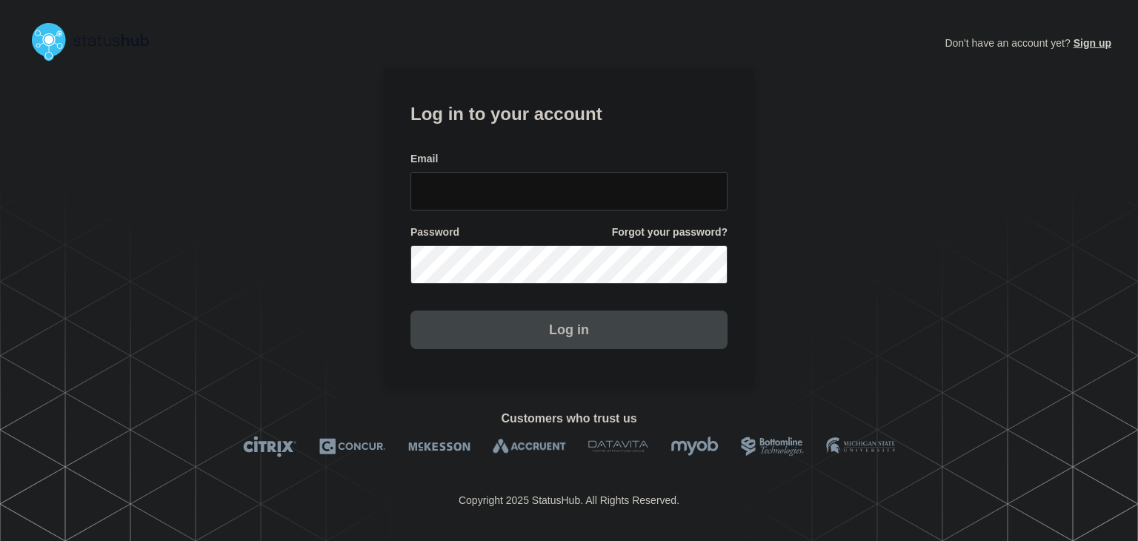 The image size is (1138, 541). Describe the element at coordinates (435, 232) in the screenshot. I see `span: Password` at that location.